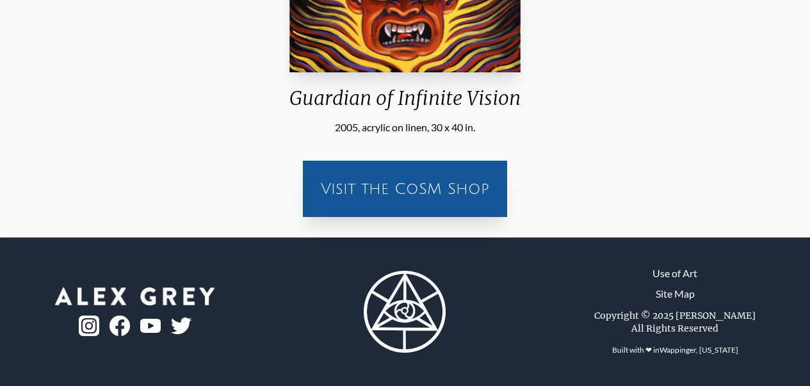  Describe the element at coordinates (89, 326) in the screenshot. I see `img: ig-logo.png` at that location.